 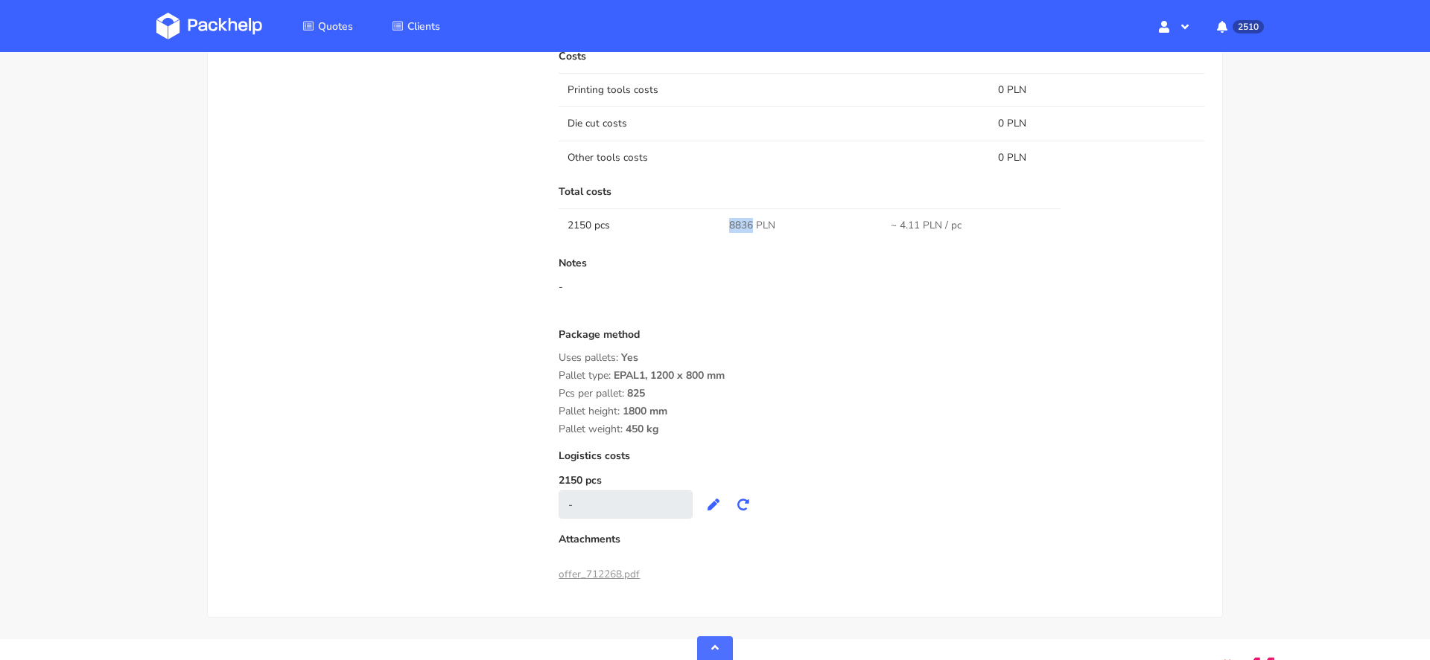 I want to click on a: offer_712268.pdf, so click(x=599, y=574).